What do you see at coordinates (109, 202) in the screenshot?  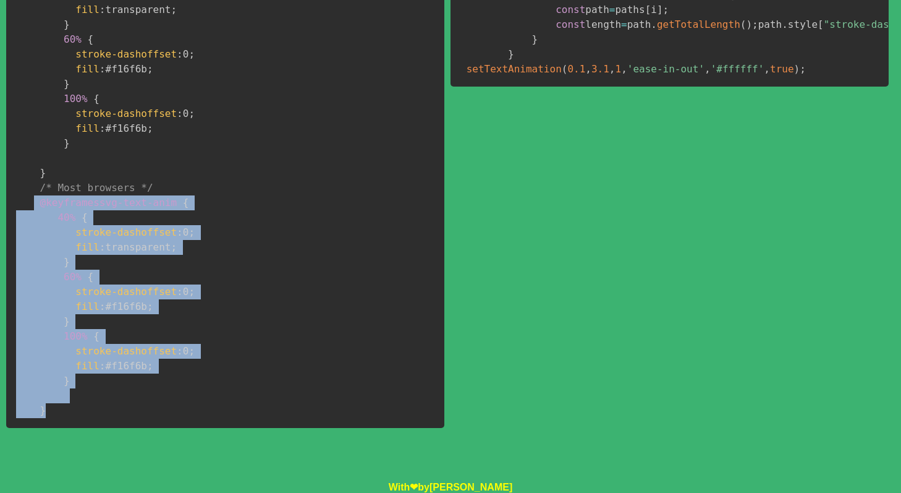 I see `span: svg-text-anim` at bounding box center [109, 202].